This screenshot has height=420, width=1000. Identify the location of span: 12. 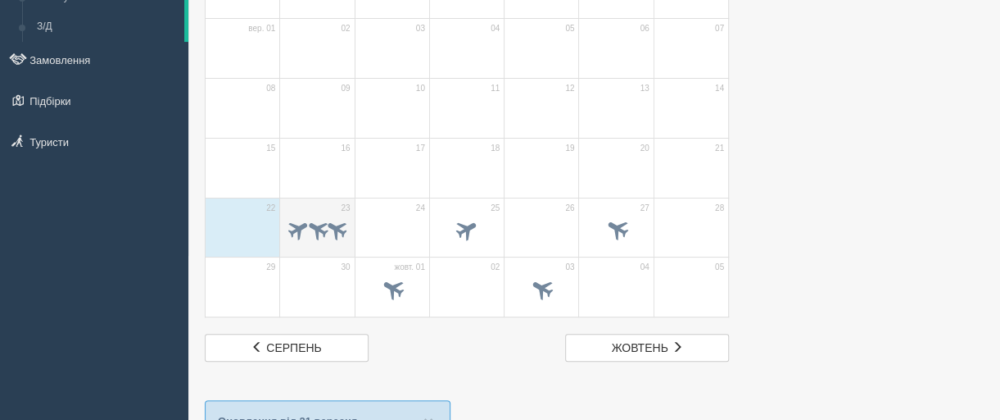
(569, 88).